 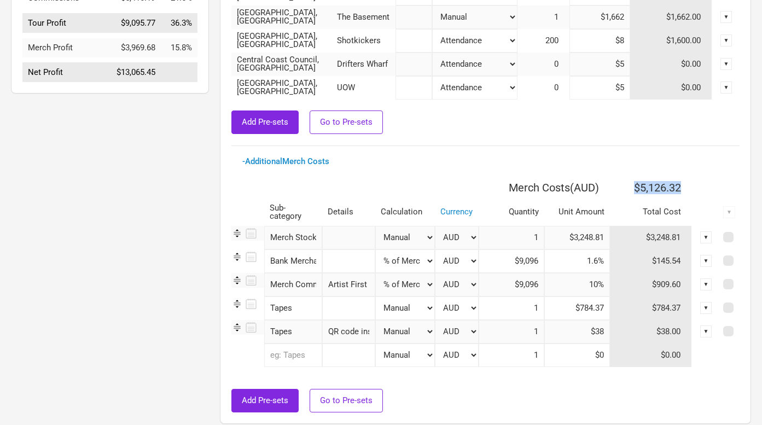 I want to click on td: $13,065.45, so click(x=136, y=73).